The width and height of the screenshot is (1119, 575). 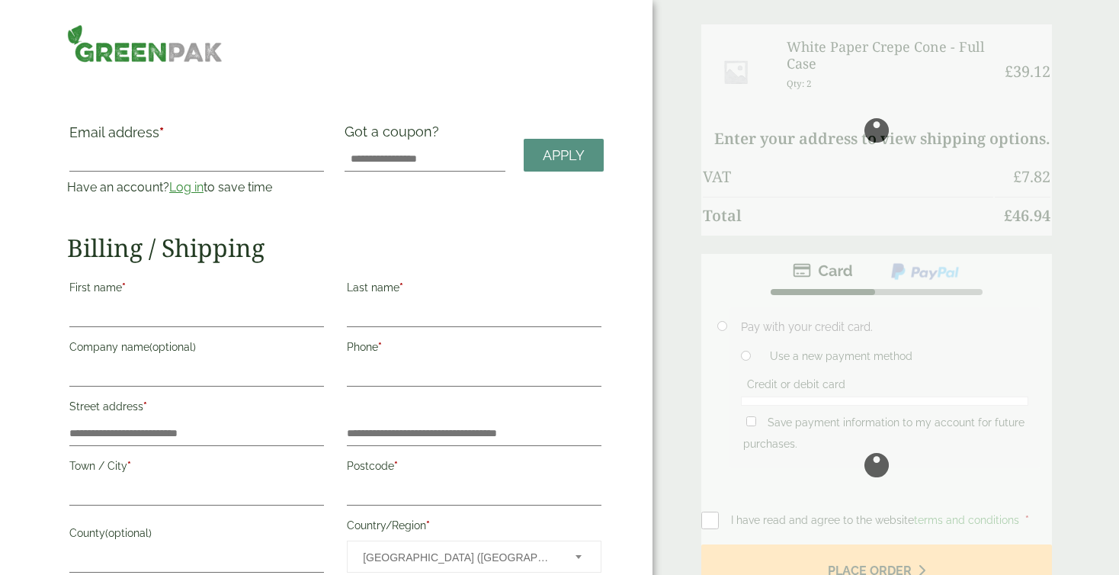 I want to click on img: GreenPak Supplies, so click(x=145, y=43).